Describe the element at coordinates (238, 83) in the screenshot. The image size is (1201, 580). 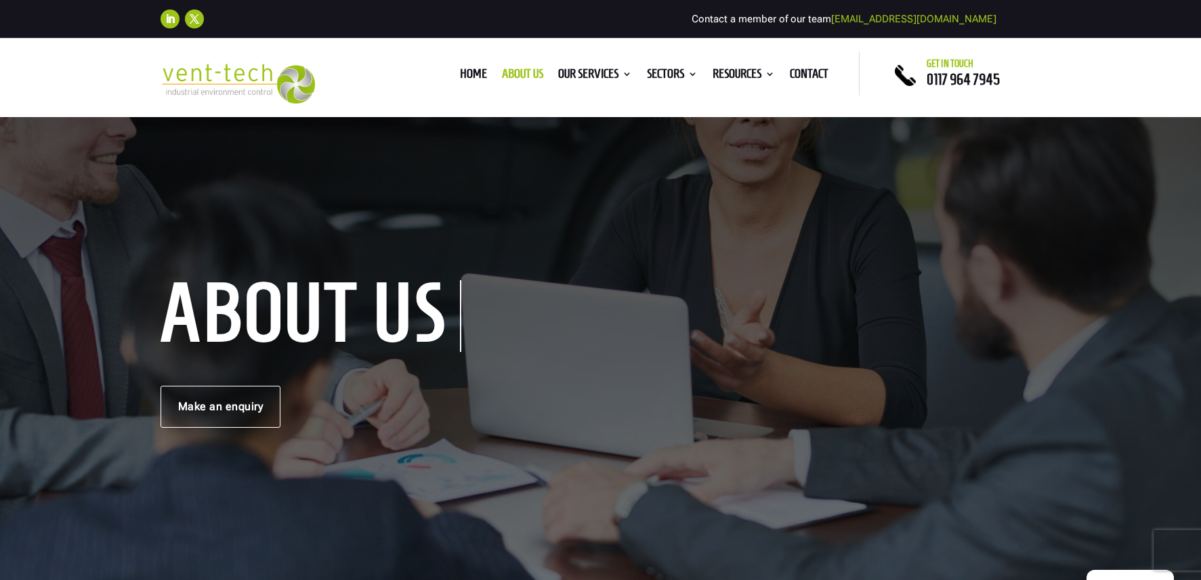
I see `img: 2023-09-27T08_35_16.549ZVENT-TECH---Clear-background` at that location.